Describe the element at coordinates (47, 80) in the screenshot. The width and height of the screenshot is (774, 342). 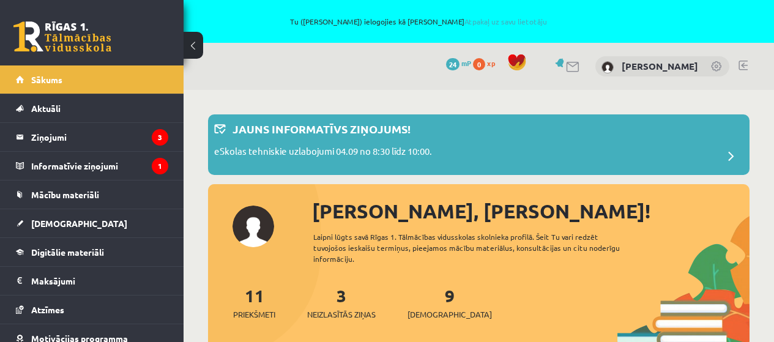
I see `span: Sākums` at that location.